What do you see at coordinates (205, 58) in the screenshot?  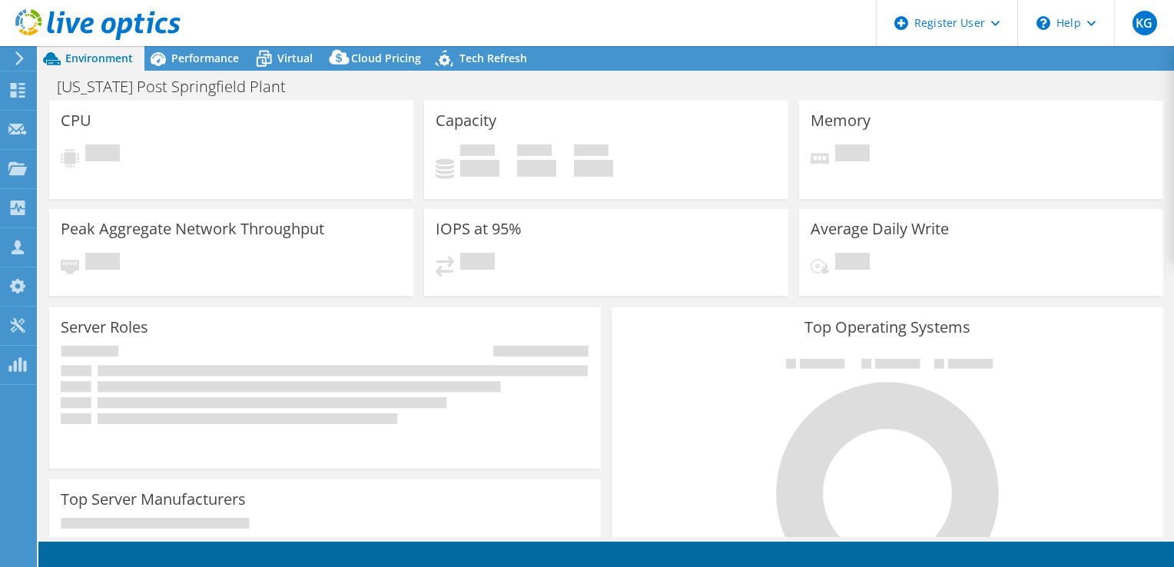 I see `span: Performance` at bounding box center [205, 58].